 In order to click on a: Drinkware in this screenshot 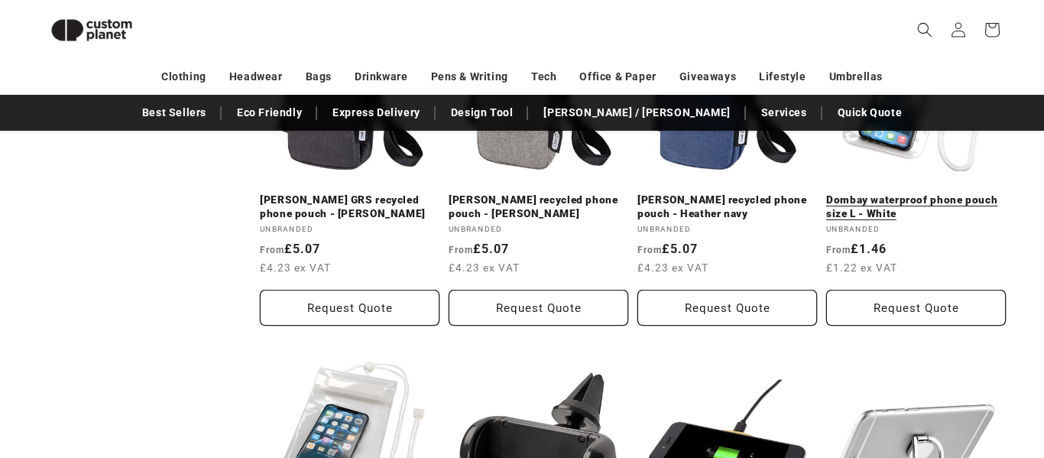, I will do `click(381, 76)`.